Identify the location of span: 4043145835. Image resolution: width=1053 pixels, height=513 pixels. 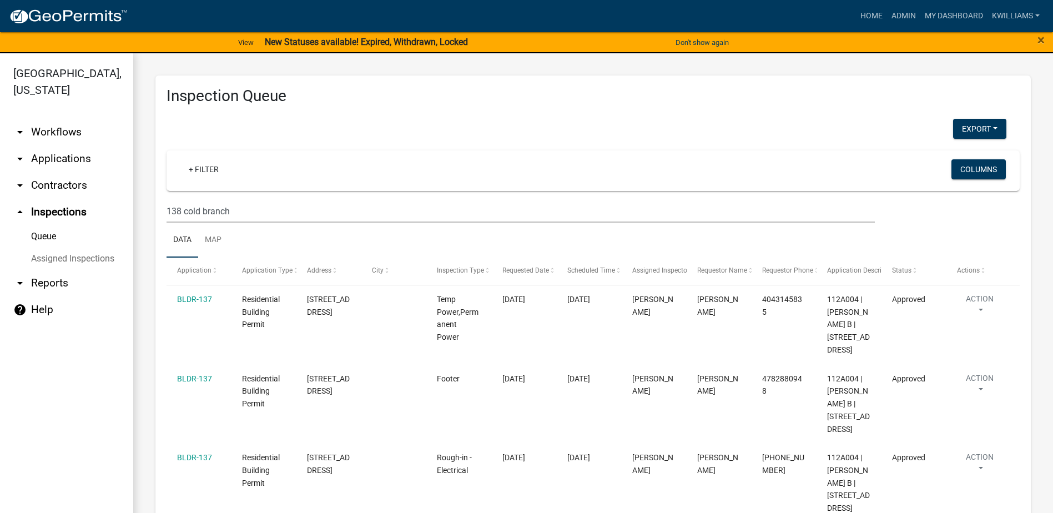
(782, 305).